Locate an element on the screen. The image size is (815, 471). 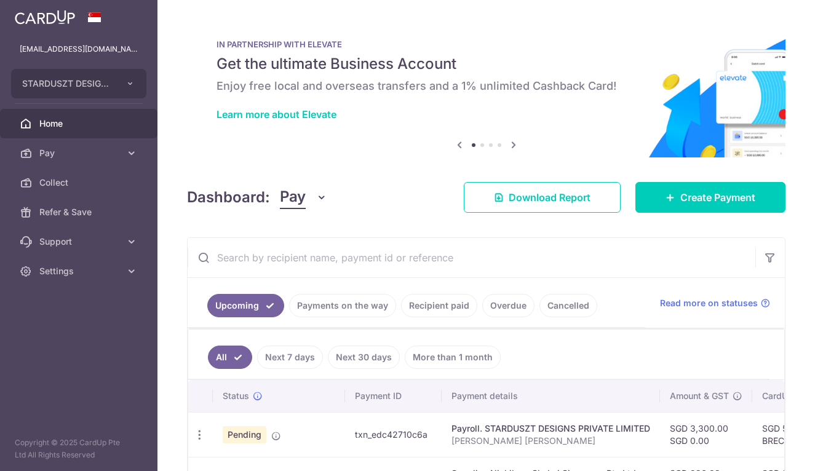
a: Download Report is located at coordinates (542, 197).